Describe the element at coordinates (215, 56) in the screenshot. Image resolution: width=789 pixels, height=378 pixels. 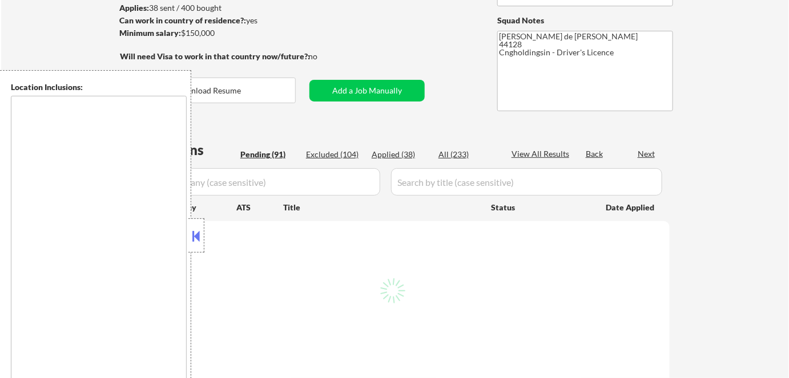
I see `strong: Will need Visa to work in that country now/future?:` at that location.